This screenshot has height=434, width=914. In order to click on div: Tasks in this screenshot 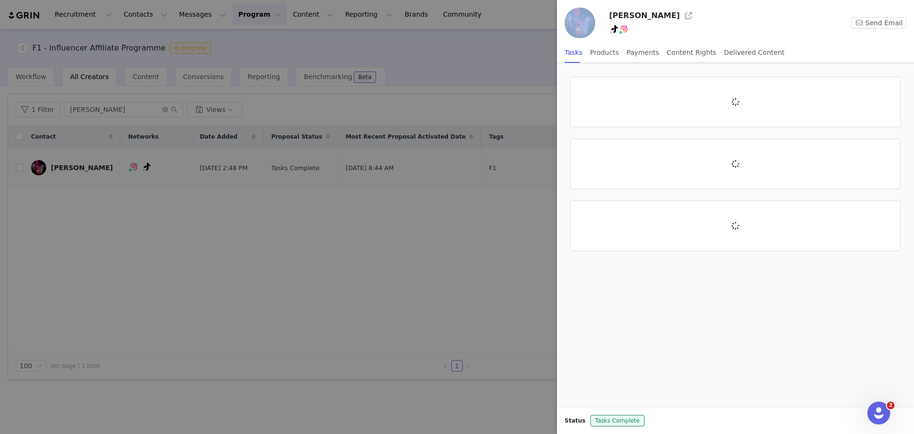, I will do `click(574, 52)`.